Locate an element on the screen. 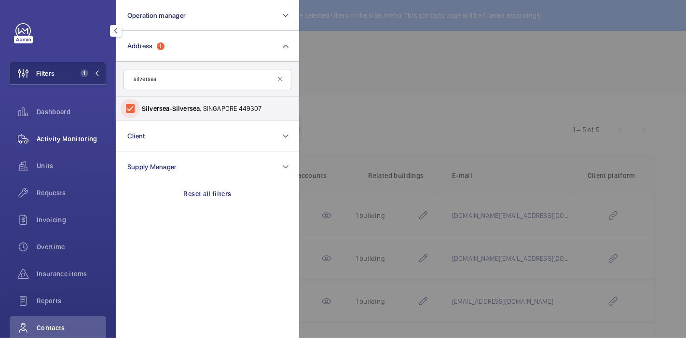 The height and width of the screenshot is (338, 686). span: Insurance items is located at coordinates (71, 274).